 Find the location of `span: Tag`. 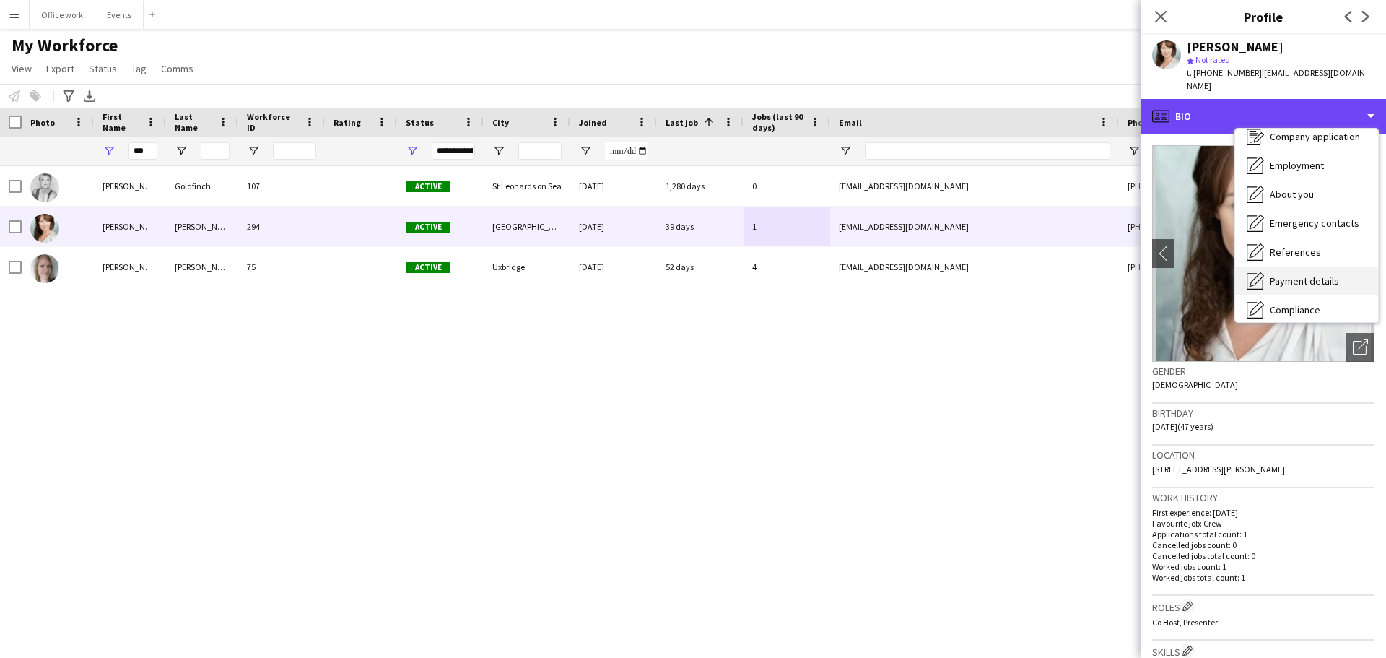

span: Tag is located at coordinates (139, 69).